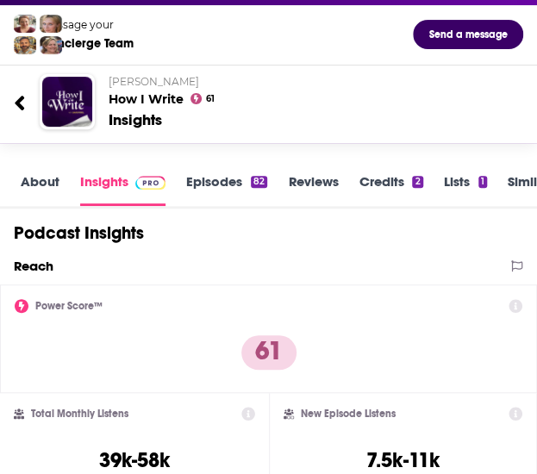 The image size is (537, 474). I want to click on a: Reviews, so click(313, 190).